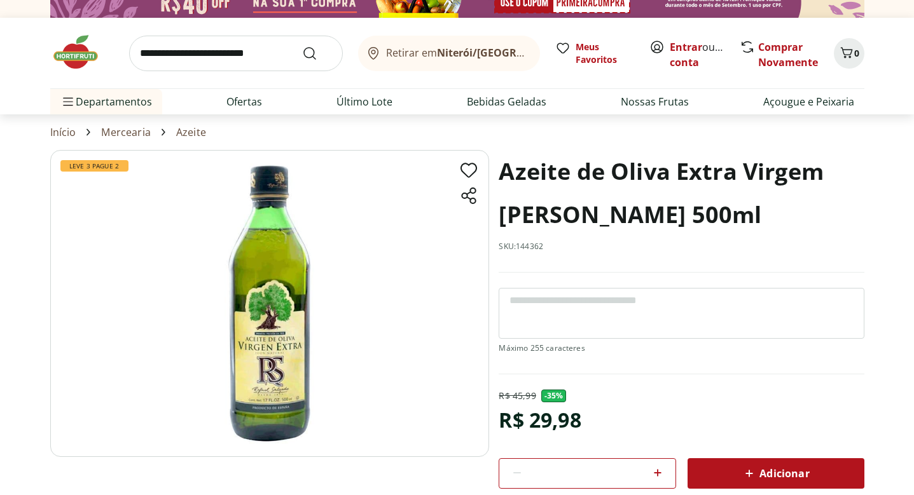 This screenshot has width=914, height=495. What do you see at coordinates (517, 396) in the screenshot?
I see `p: R$ 45,99` at bounding box center [517, 396].